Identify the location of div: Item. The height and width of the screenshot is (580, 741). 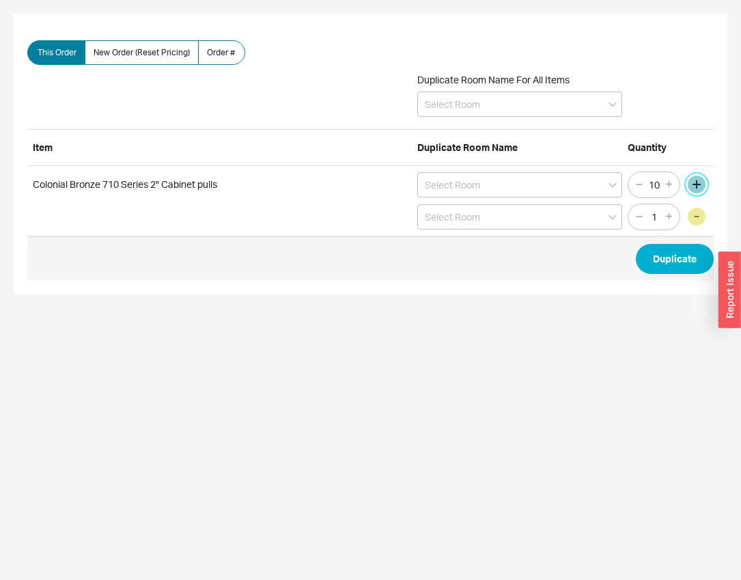
(222, 147).